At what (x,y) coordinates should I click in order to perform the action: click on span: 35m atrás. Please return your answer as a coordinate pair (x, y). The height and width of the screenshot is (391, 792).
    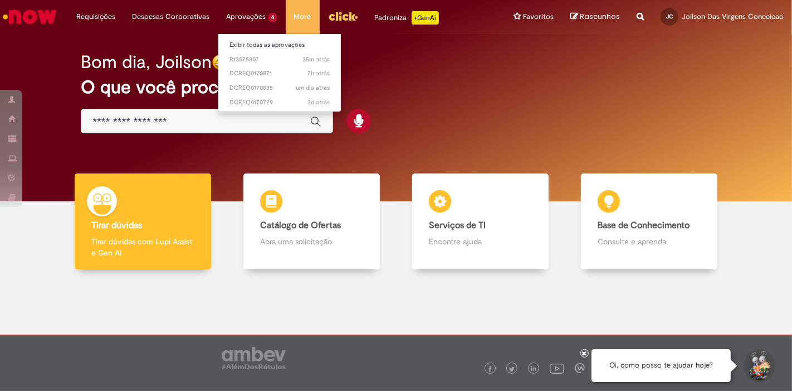
    Looking at the image, I should click on (316, 59).